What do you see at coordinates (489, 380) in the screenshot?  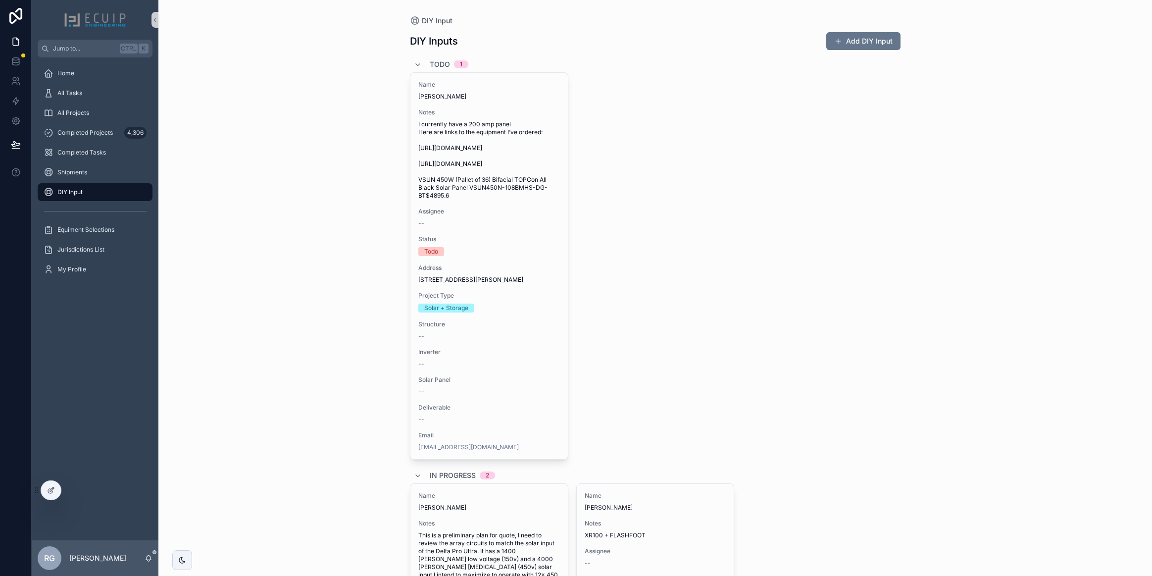 I see `span: Solar Panel` at bounding box center [489, 380].